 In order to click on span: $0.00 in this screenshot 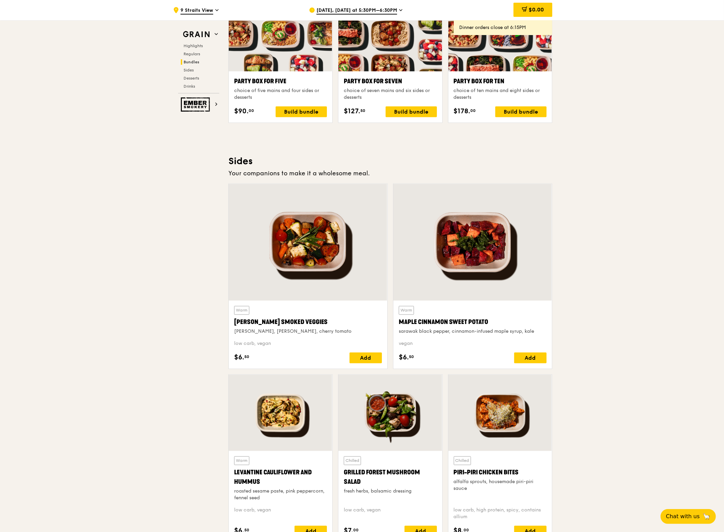, I will do `click(536, 9)`.